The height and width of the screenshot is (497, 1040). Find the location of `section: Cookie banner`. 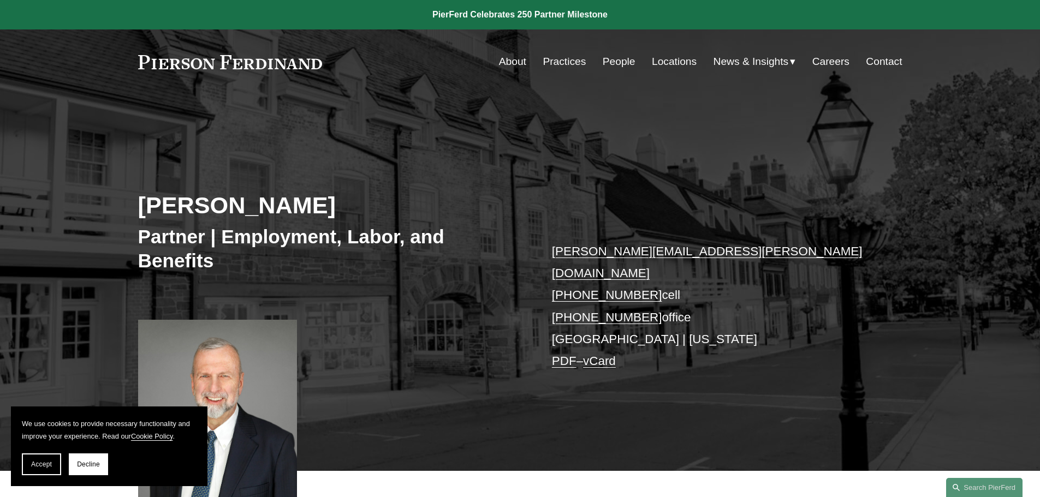

section: Cookie banner is located at coordinates (109, 447).